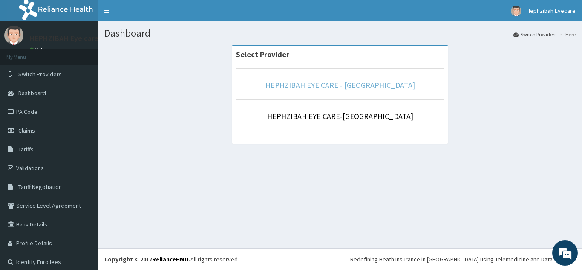 Image resolution: width=582 pixels, height=270 pixels. I want to click on span: Tariffs, so click(26, 149).